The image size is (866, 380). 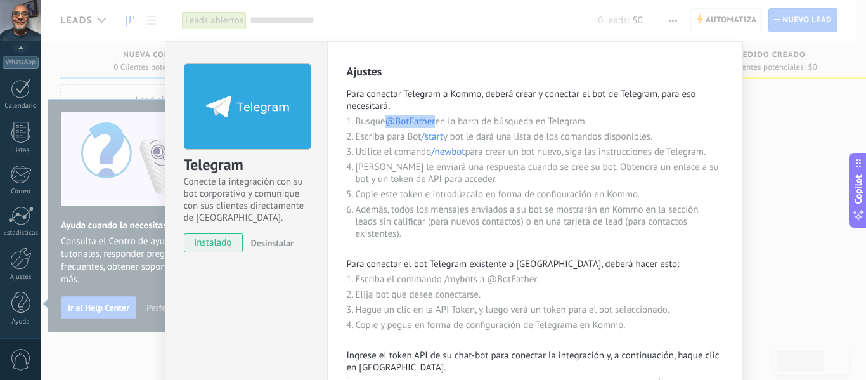 I want to click on span: /start, so click(x=431, y=136).